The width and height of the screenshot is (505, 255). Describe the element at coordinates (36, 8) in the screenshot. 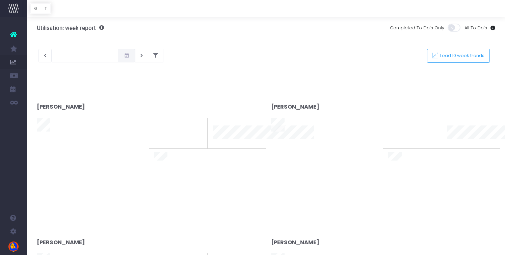

I see `button: G` at that location.